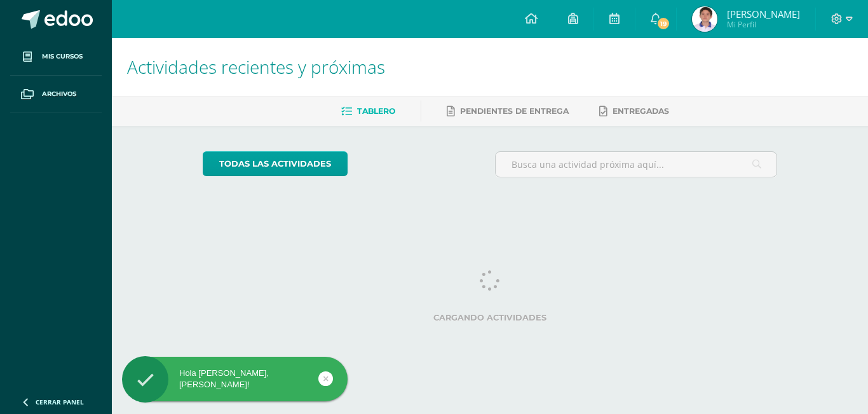 Image resolution: width=868 pixels, height=414 pixels. What do you see at coordinates (275, 163) in the screenshot?
I see `a: todas las Actividades` at bounding box center [275, 163].